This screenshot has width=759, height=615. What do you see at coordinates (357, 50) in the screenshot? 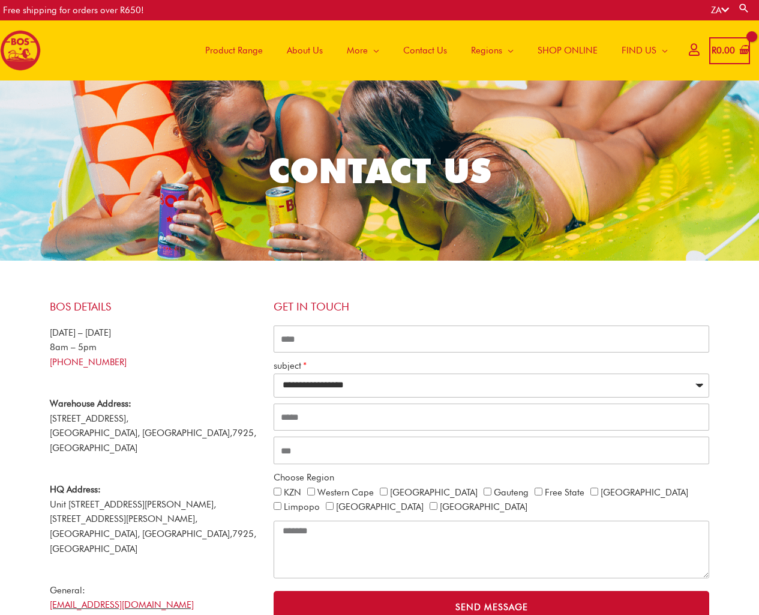
I see `span: More` at bounding box center [357, 50].